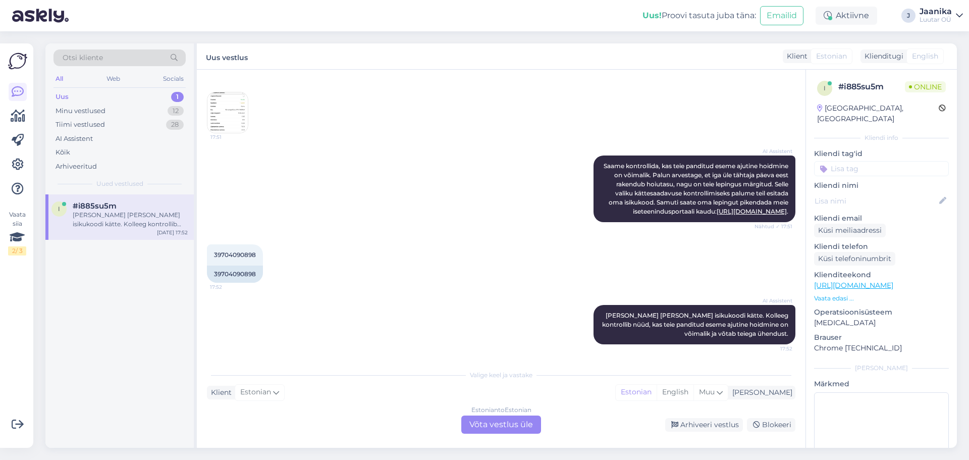  I want to click on p: Klienditeekond, so click(881, 275).